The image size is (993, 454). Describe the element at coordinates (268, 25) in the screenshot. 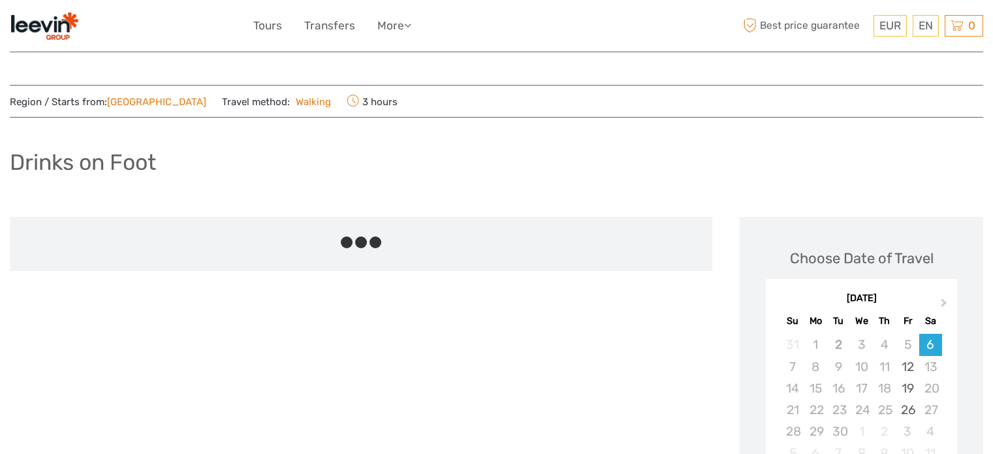

I see `a: Tours` at that location.